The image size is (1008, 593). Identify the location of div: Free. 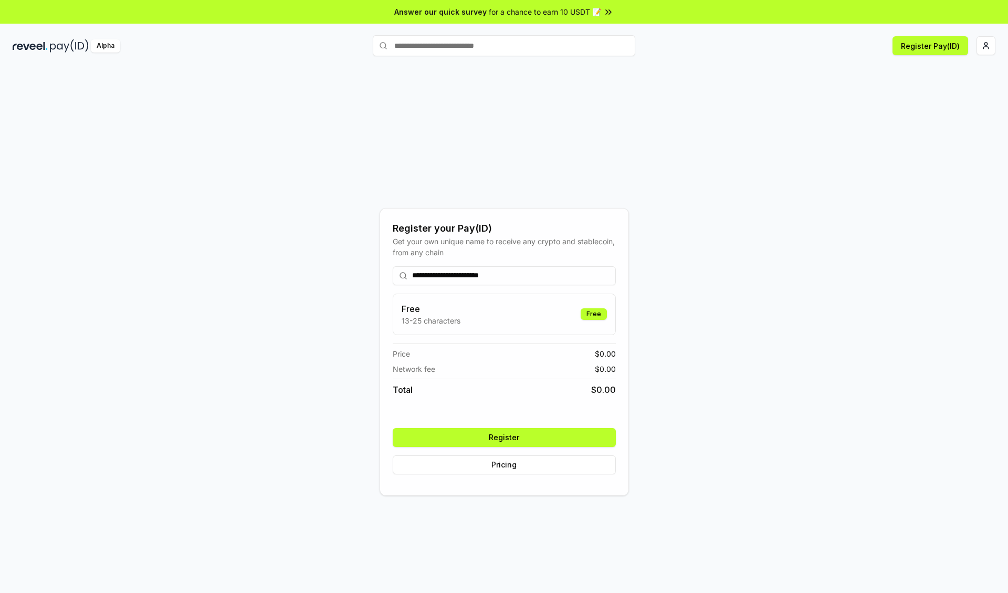
(594, 314).